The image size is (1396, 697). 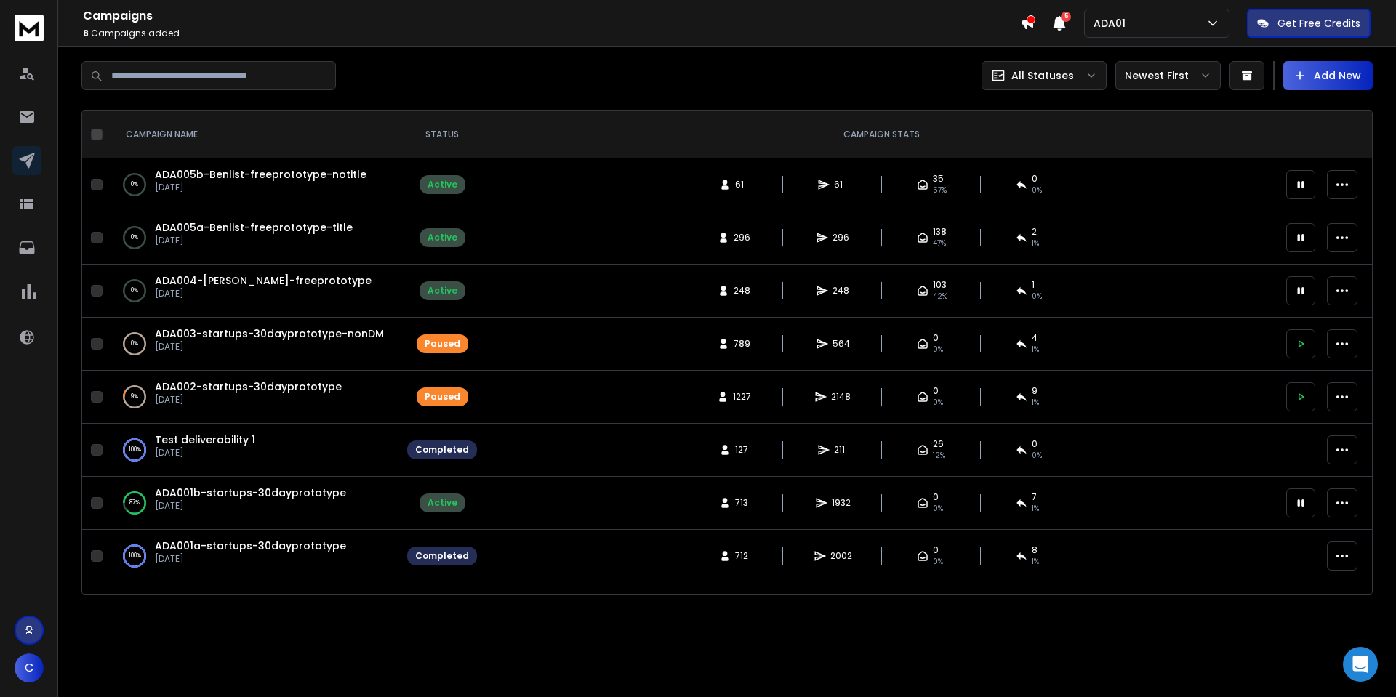 What do you see at coordinates (742, 556) in the screenshot?
I see `span: 712` at bounding box center [742, 556].